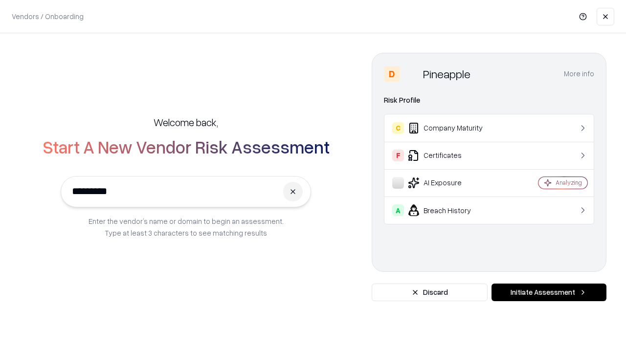 The width and height of the screenshot is (626, 352). I want to click on div: Analyzing, so click(569, 183).